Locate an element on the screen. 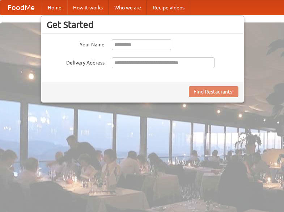  a: Who we are is located at coordinates (128, 8).